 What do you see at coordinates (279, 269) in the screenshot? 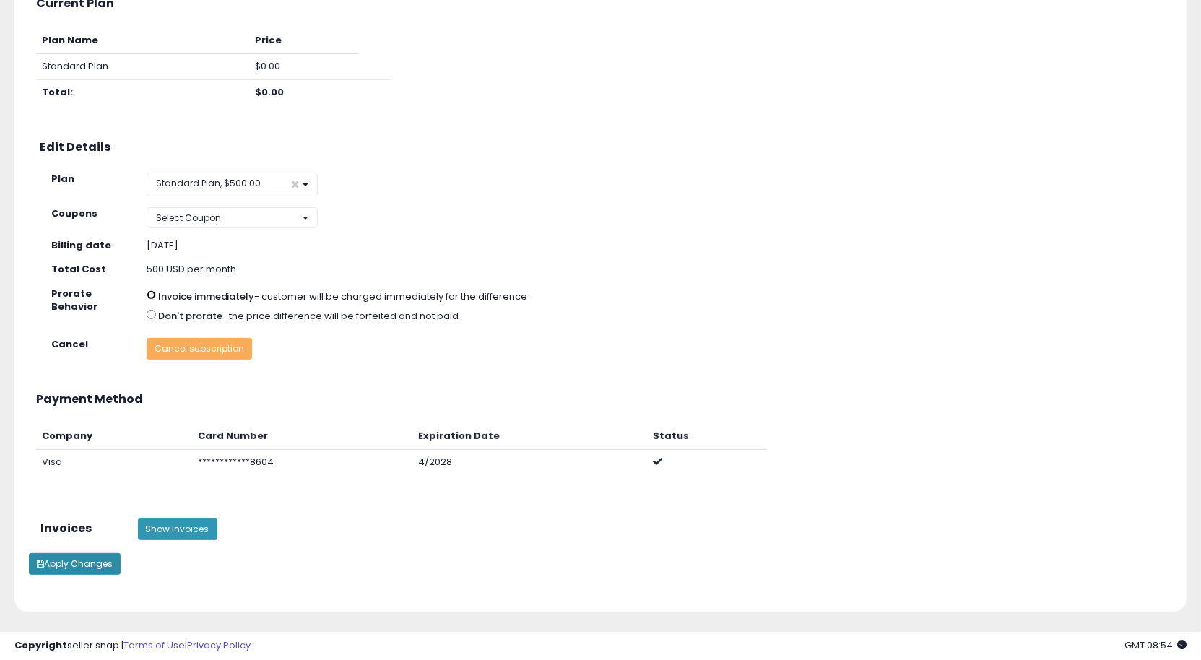
I see `div: 500 USD per month` at bounding box center [279, 269].